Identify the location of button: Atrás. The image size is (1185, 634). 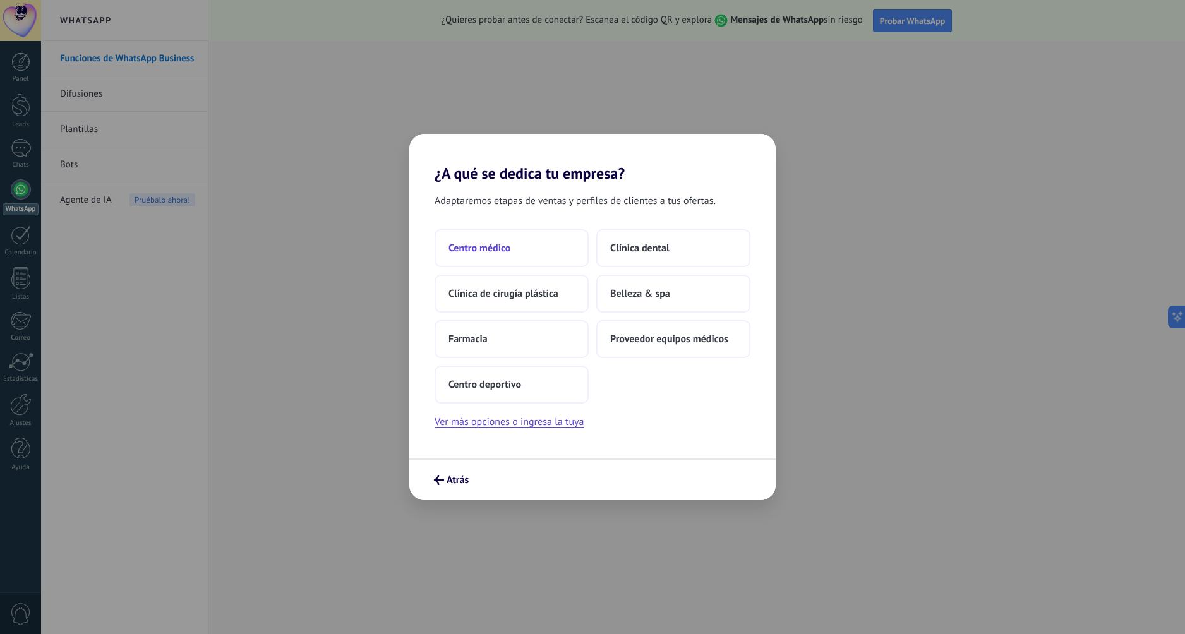
(451, 480).